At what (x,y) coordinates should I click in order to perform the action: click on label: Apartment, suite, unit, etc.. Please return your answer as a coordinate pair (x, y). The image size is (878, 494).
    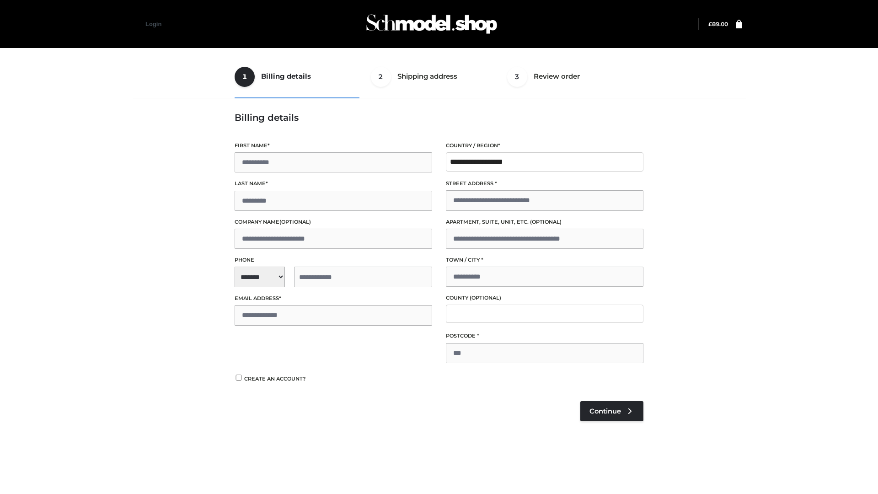
    Looking at the image, I should click on (544, 222).